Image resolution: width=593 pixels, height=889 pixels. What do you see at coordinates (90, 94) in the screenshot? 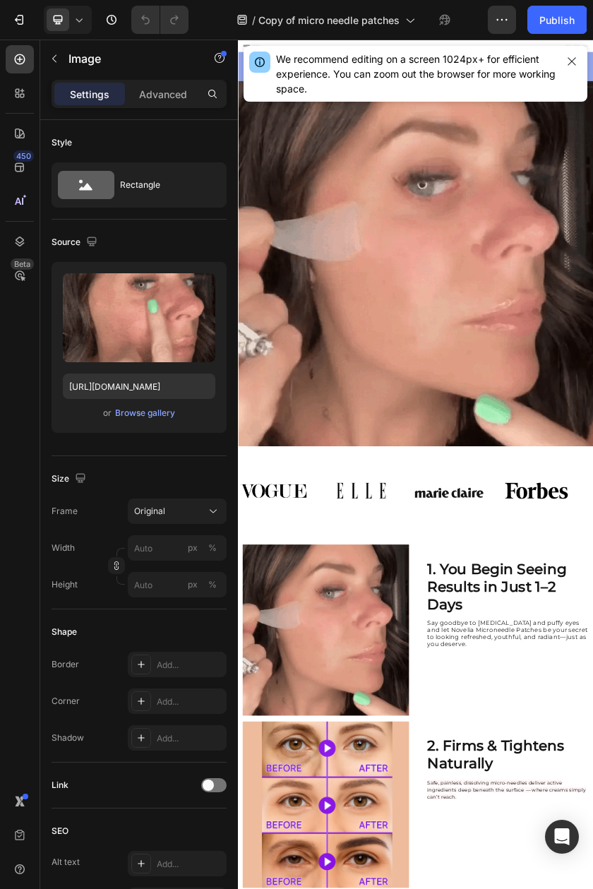
I see `p: Settings` at bounding box center [90, 94].